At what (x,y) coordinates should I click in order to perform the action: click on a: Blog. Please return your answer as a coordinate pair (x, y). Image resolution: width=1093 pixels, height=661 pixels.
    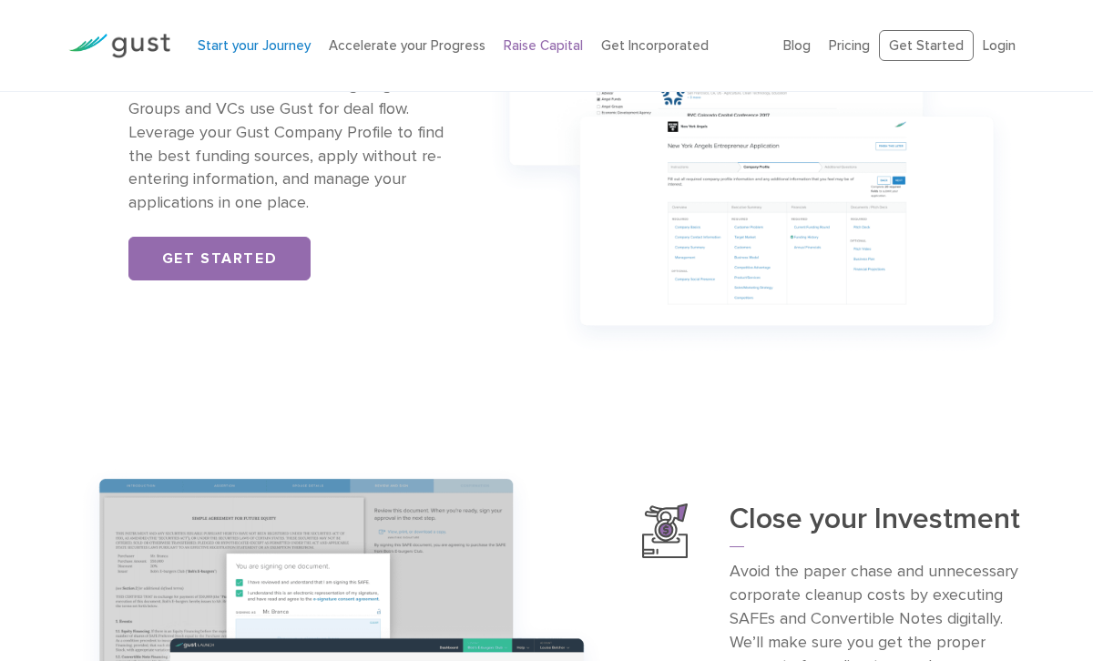
    Looking at the image, I should click on (797, 46).